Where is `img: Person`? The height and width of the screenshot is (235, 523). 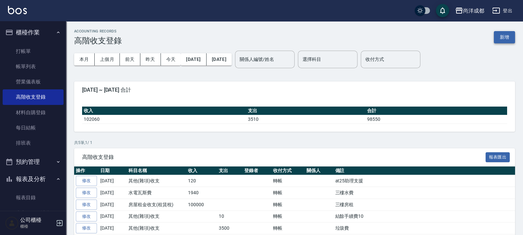
img: Person is located at coordinates (12, 223).